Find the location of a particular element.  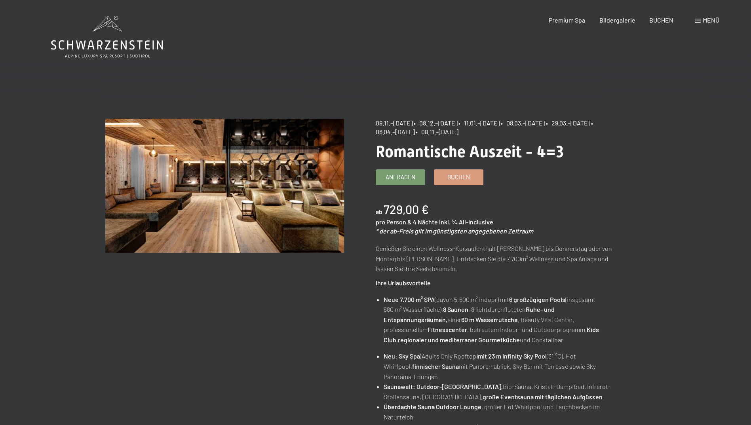

li: , großer Hot Whirlpool und Tauchbecken im Naturteich is located at coordinates (499, 412).